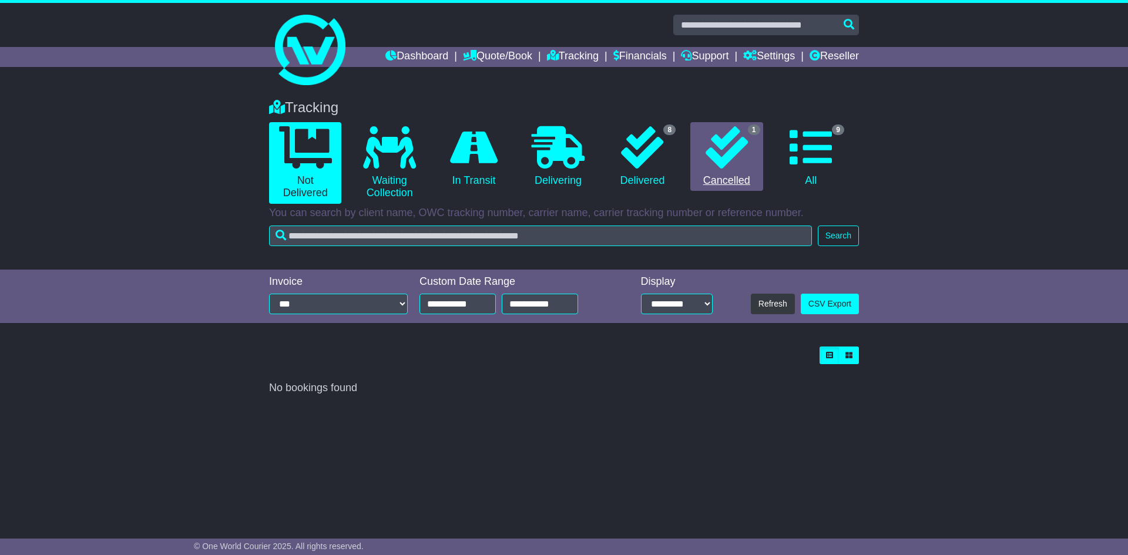 The height and width of the screenshot is (555, 1128). I want to click on a: Delivering, so click(557, 157).